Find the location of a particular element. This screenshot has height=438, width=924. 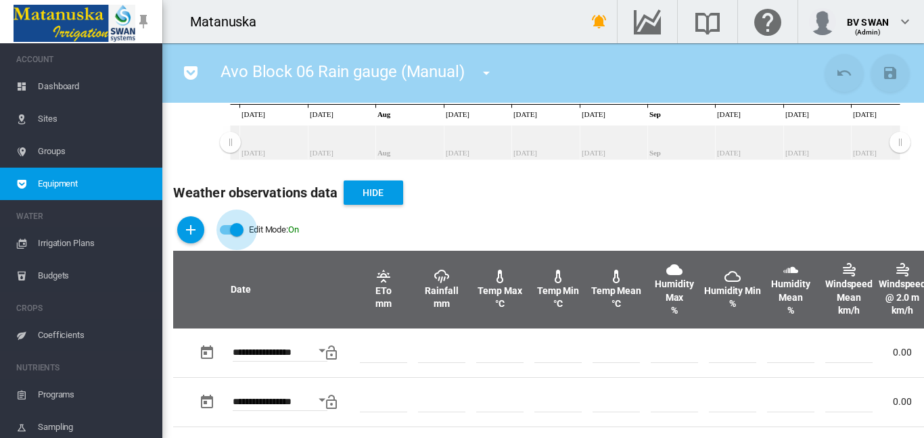

span: WATER is located at coordinates (84, 217).